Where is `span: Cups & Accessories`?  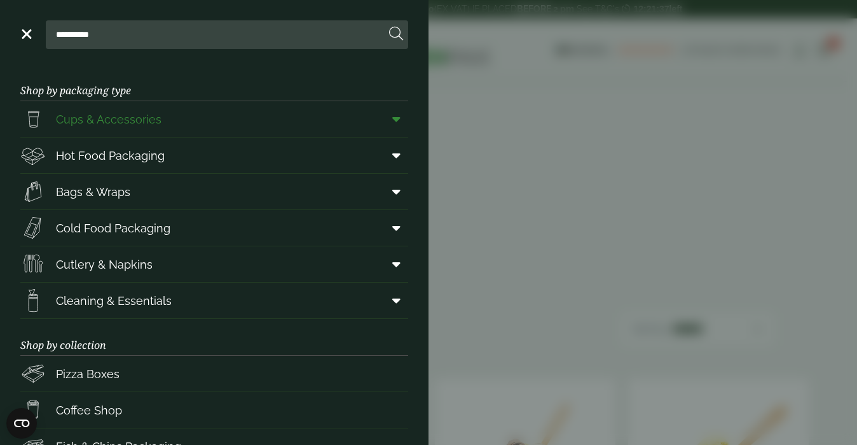
span: Cups & Accessories is located at coordinates (109, 119).